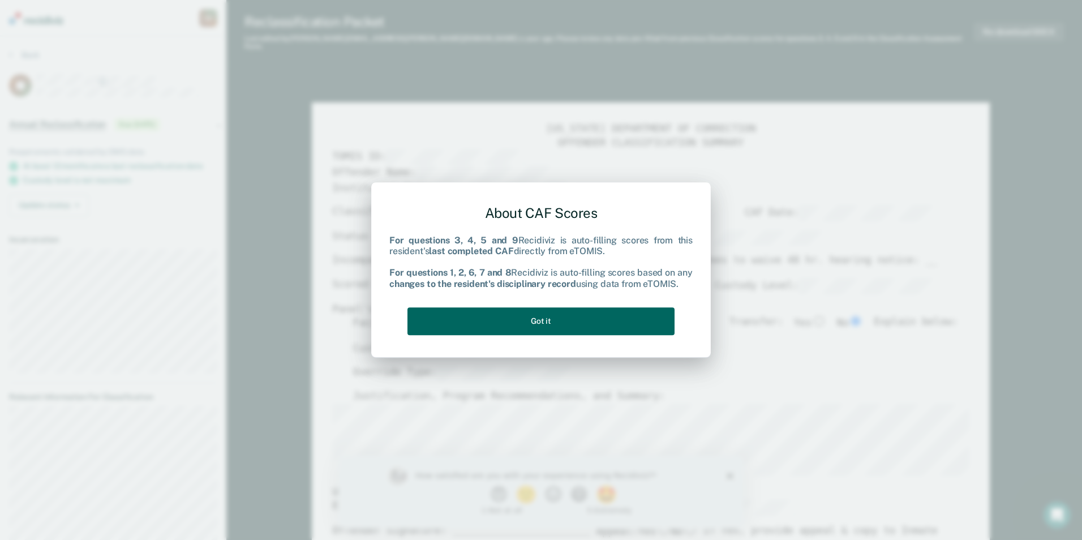 This screenshot has height=540, width=1082. Describe the element at coordinates (391, 20) in the screenshot. I see `div: Close survey` at that location.